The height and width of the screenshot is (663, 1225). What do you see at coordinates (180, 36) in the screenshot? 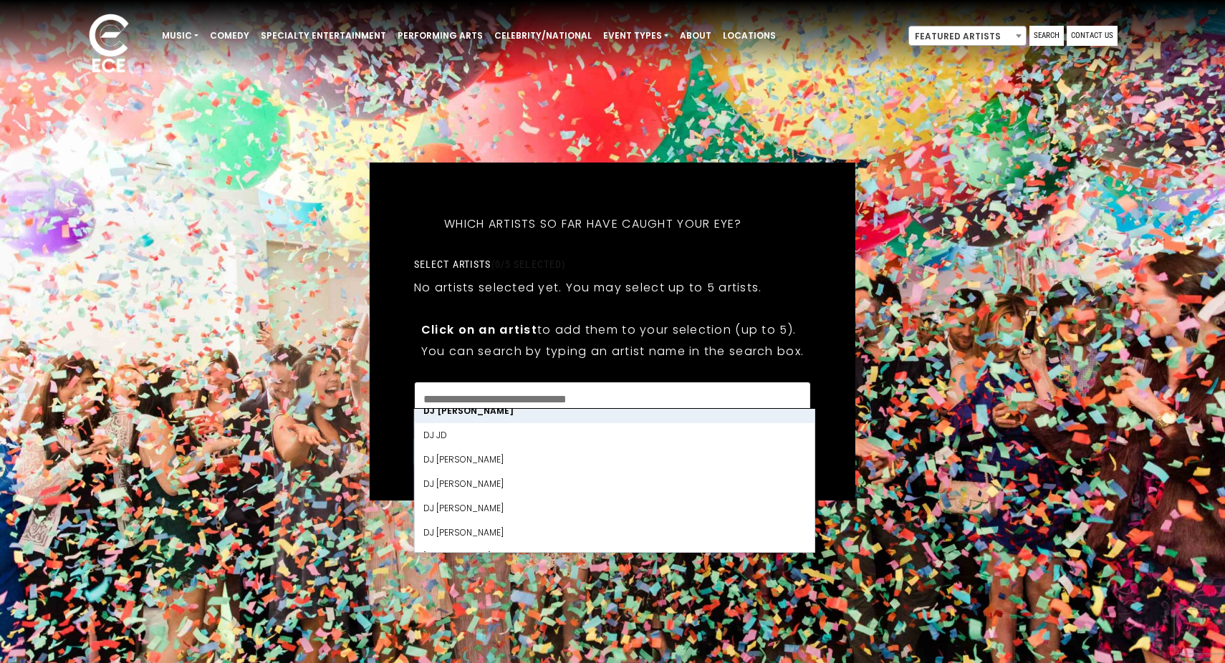
I see `a: Music` at bounding box center [180, 36].